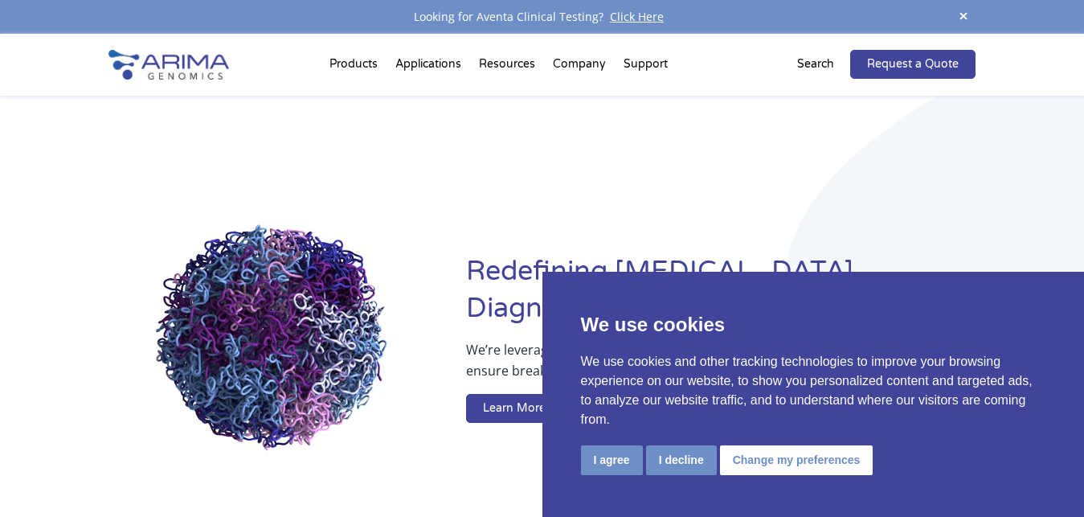 Image resolution: width=1084 pixels, height=517 pixels. What do you see at coordinates (689, 366) in the screenshot?
I see `p: We’re leveraging whole-genome sequence and structure information to ensure breakthrough therapies...` at bounding box center [689, 366].